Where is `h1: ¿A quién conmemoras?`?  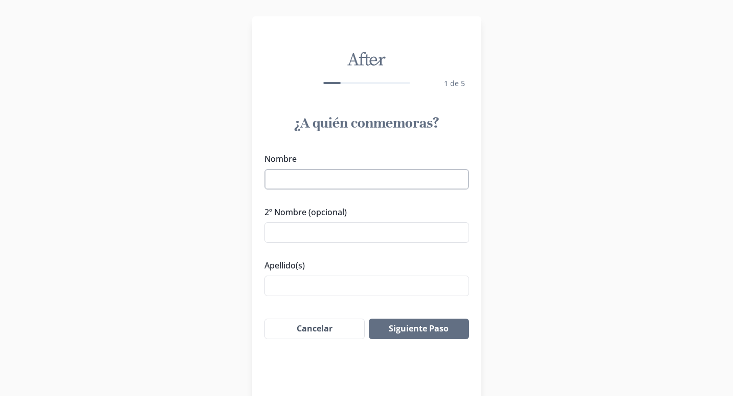 h1: ¿A quién conmemoras? is located at coordinates (367, 123).